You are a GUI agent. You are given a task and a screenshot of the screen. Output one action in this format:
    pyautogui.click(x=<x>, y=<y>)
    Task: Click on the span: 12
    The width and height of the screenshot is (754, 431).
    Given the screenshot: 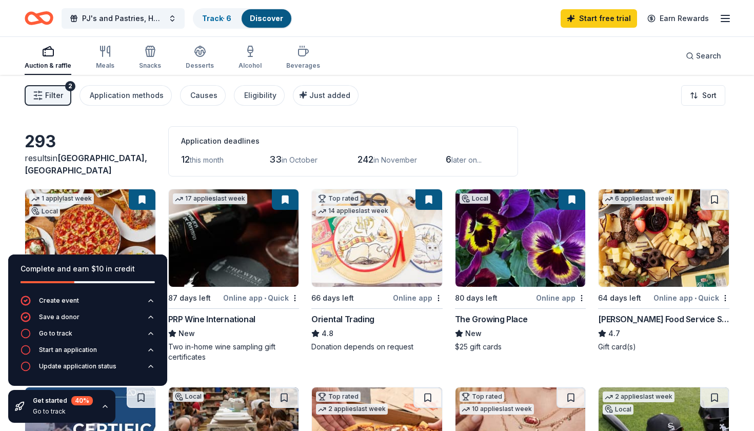 What is the action you would take?
    pyautogui.click(x=185, y=159)
    